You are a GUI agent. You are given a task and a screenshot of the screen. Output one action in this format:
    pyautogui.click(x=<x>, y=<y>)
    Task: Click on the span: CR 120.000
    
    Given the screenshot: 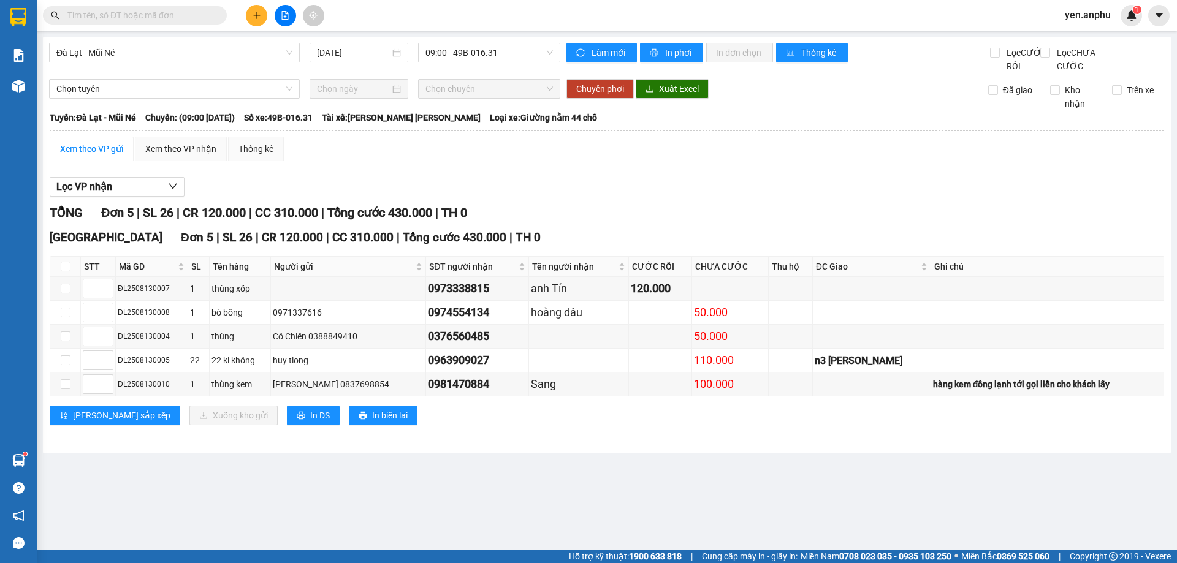 What is the action you would take?
    pyautogui.click(x=292, y=237)
    